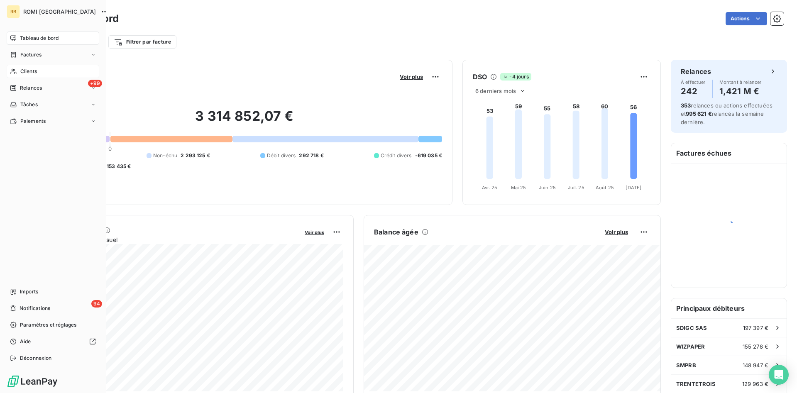  What do you see at coordinates (693, 91) in the screenshot?
I see `h4: 242` at bounding box center [693, 91].